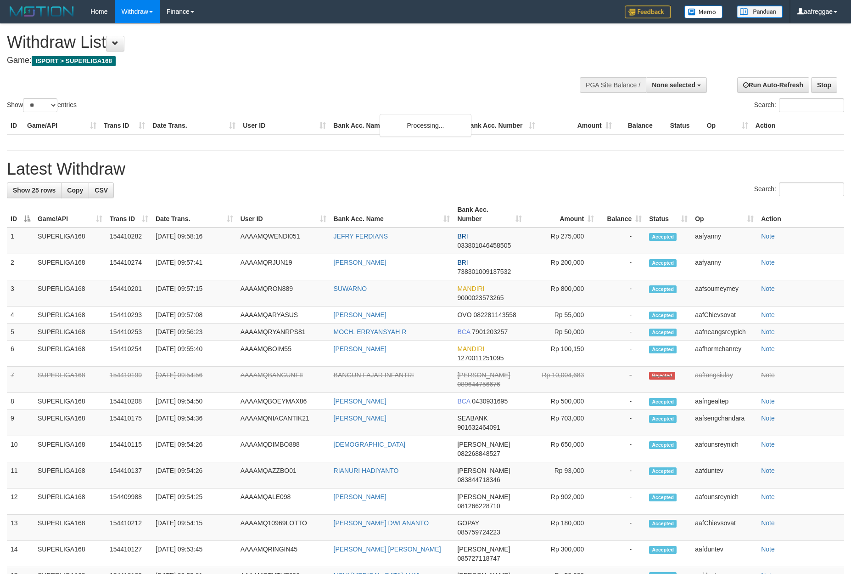 The image size is (851, 574). Describe the element at coordinates (622, 214) in the screenshot. I see `th: Balance: activate to sort column ascending` at that location.